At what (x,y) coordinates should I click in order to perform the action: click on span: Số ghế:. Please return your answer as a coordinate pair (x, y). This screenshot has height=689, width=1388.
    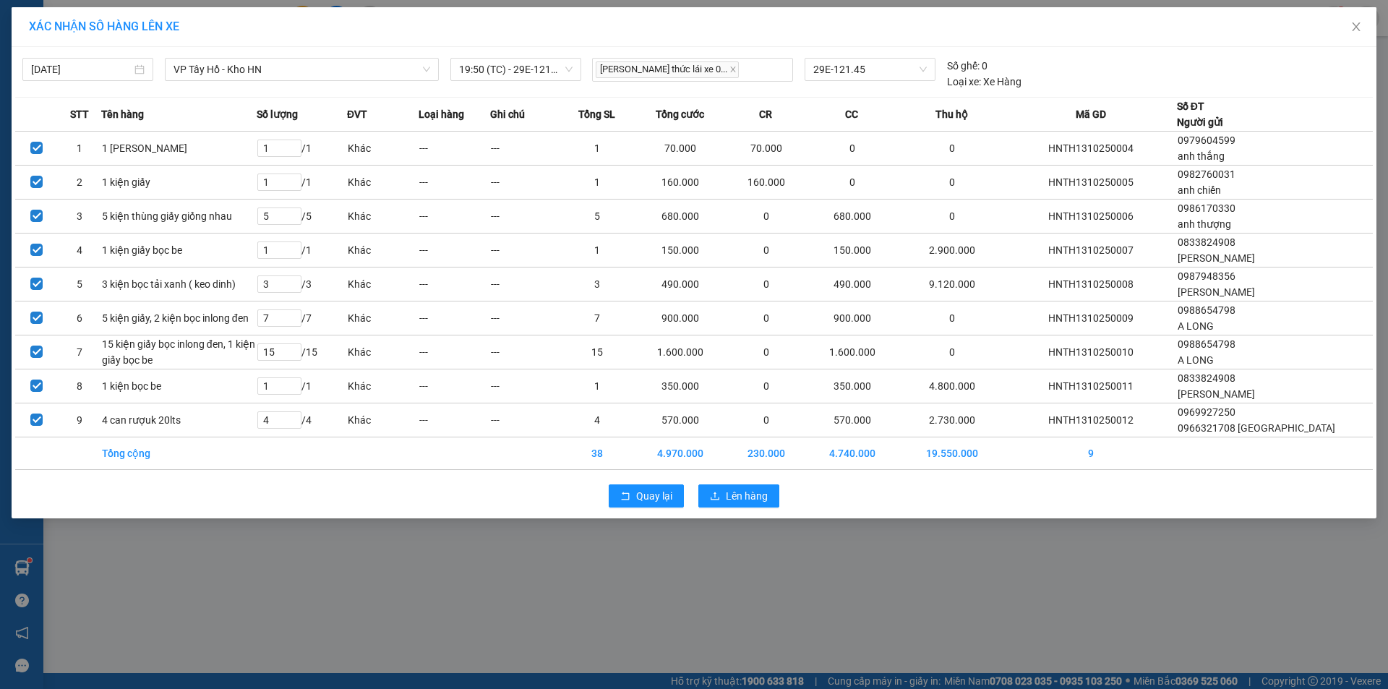
    Looking at the image, I should click on (963, 66).